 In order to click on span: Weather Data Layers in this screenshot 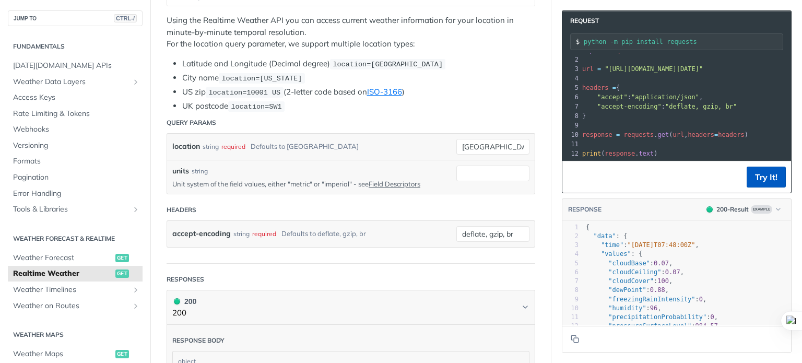, I will do `click(71, 82)`.